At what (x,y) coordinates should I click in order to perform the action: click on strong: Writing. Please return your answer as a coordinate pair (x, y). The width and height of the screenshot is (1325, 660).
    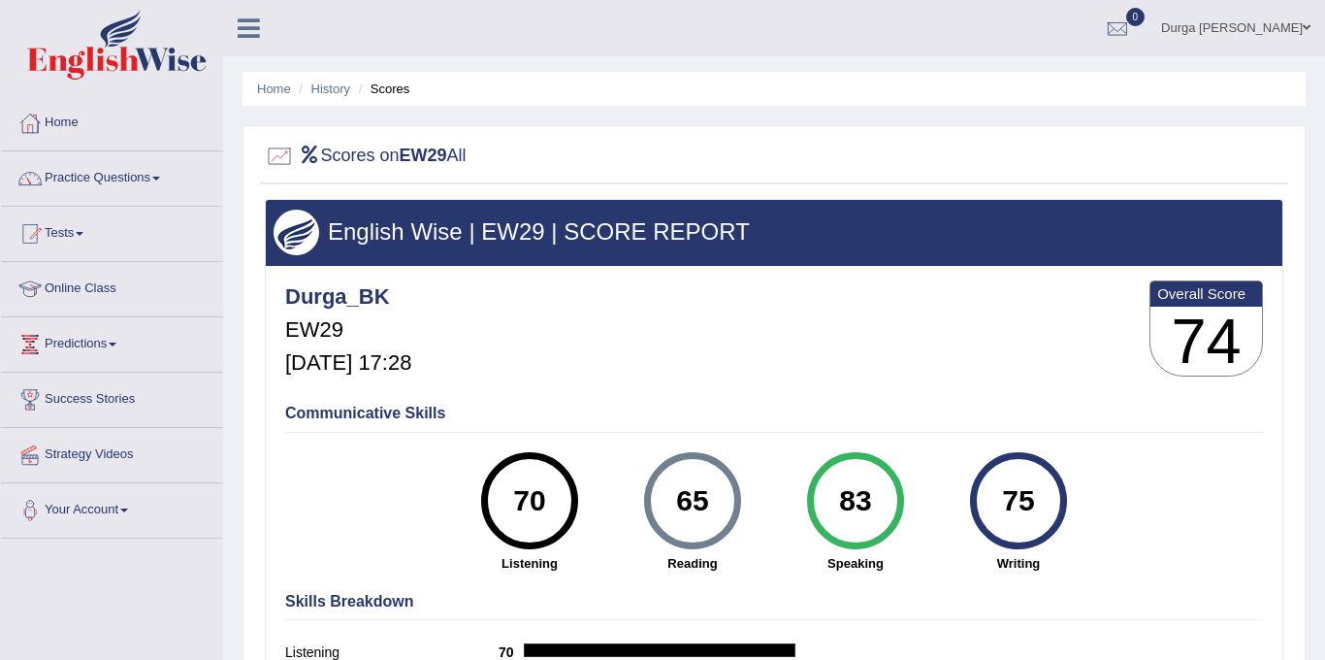
    Looking at the image, I should click on (1019, 563).